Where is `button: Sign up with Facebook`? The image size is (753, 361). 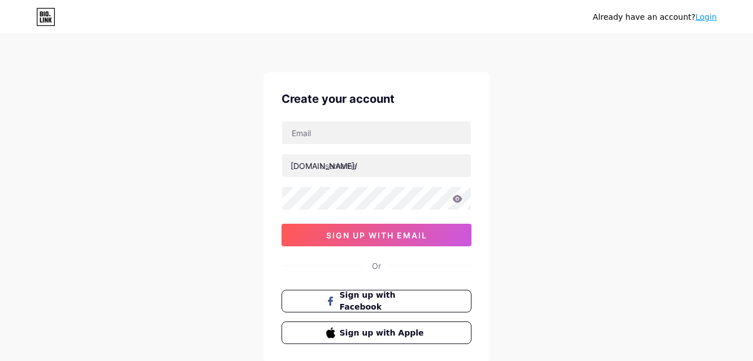
button: Sign up with Facebook is located at coordinates (376, 301).